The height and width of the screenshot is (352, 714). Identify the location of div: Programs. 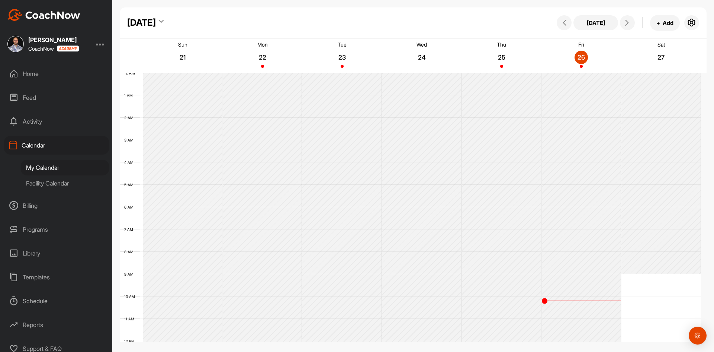
(57, 229).